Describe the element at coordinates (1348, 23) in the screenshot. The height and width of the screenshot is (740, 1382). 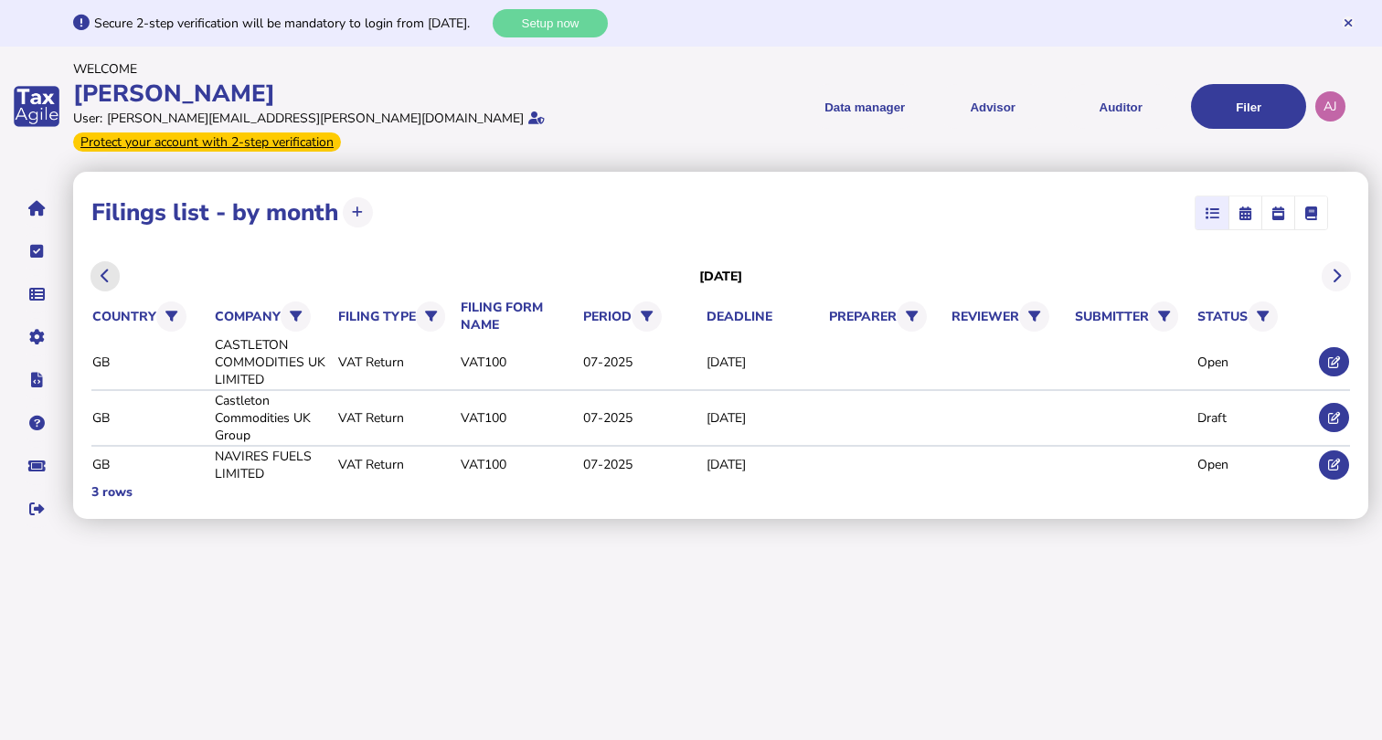
I see `button: Hide message` at that location.